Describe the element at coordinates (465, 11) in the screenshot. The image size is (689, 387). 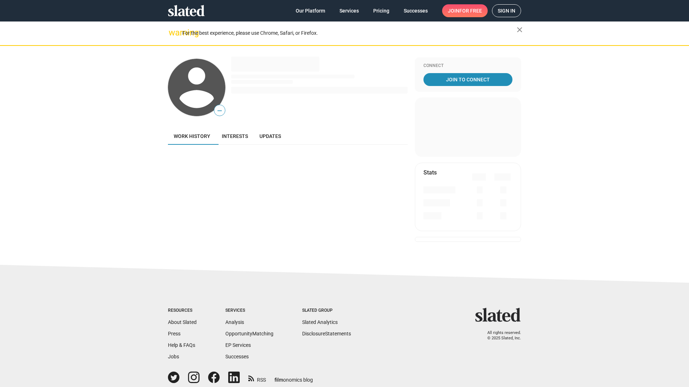
I see `a: Joinfor free` at that location.